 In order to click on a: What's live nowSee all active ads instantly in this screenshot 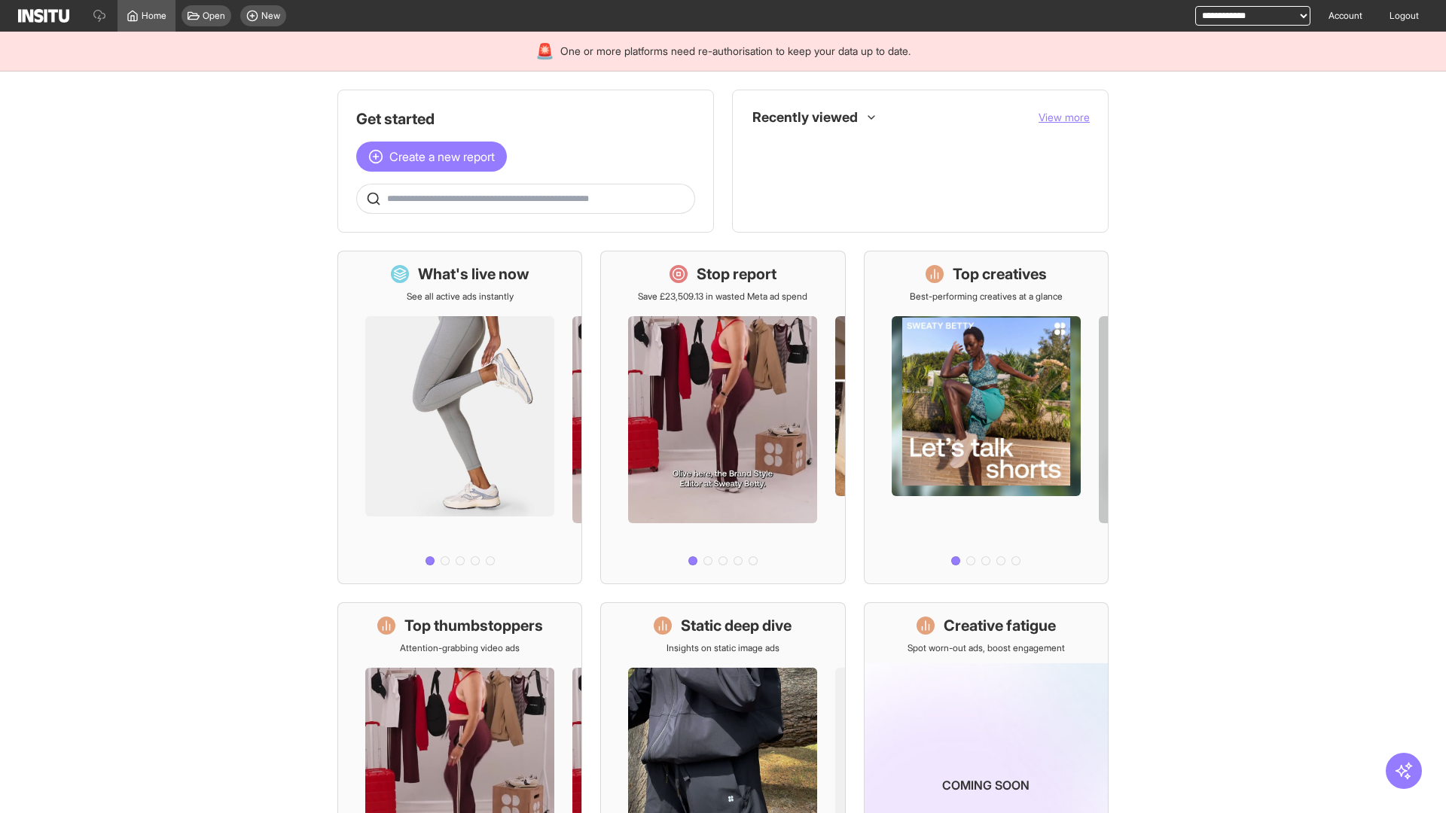, I will do `click(459, 417)`.